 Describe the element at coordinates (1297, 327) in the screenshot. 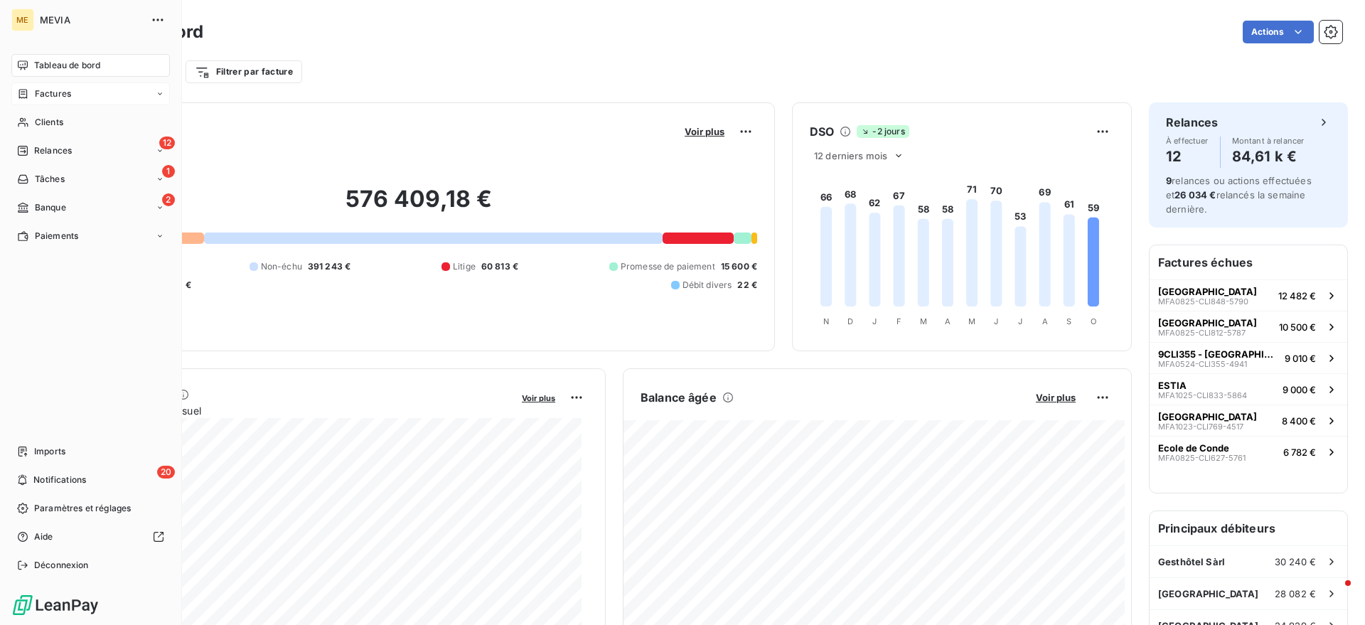

I see `span: 10 500 €` at that location.